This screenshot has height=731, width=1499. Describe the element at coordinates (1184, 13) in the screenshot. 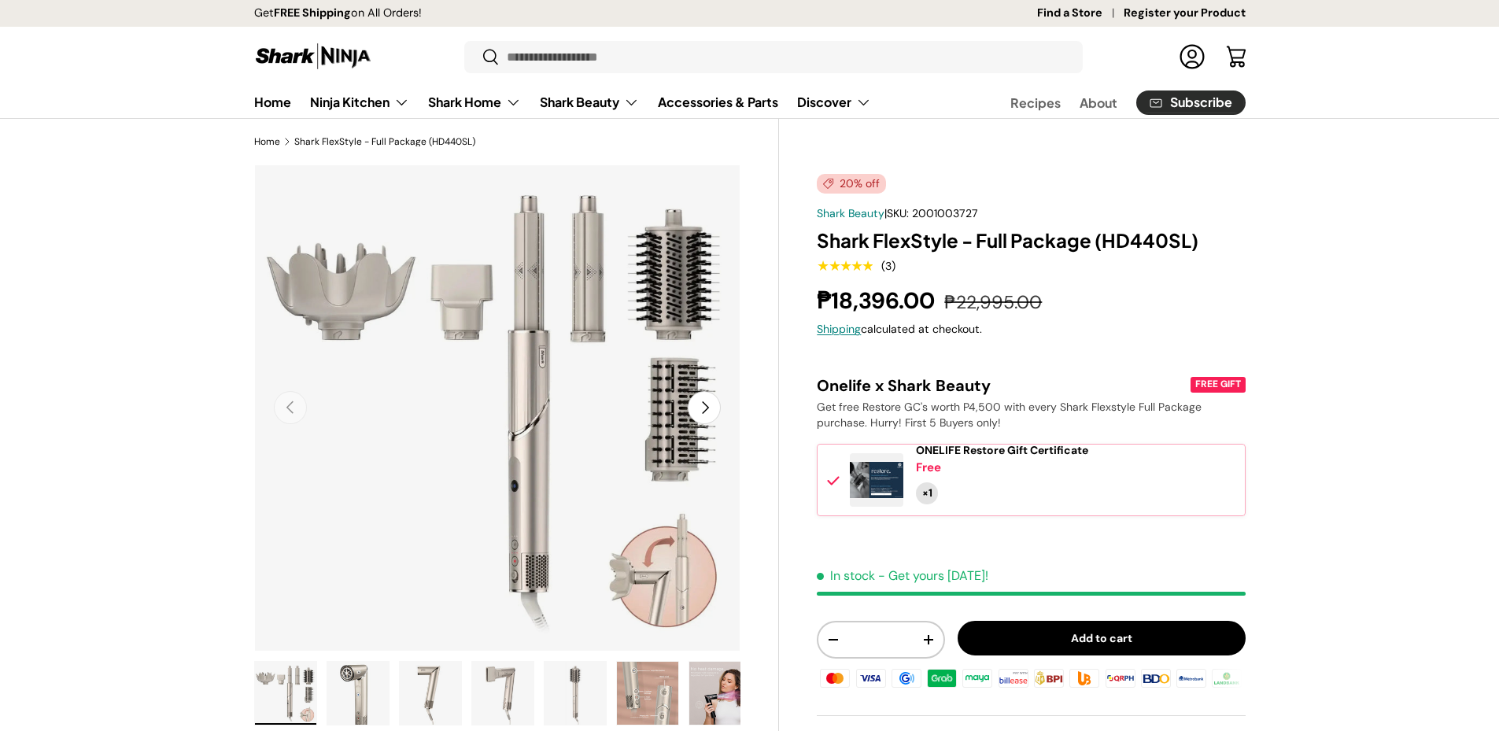

I see `a: Register your Product` at that location.